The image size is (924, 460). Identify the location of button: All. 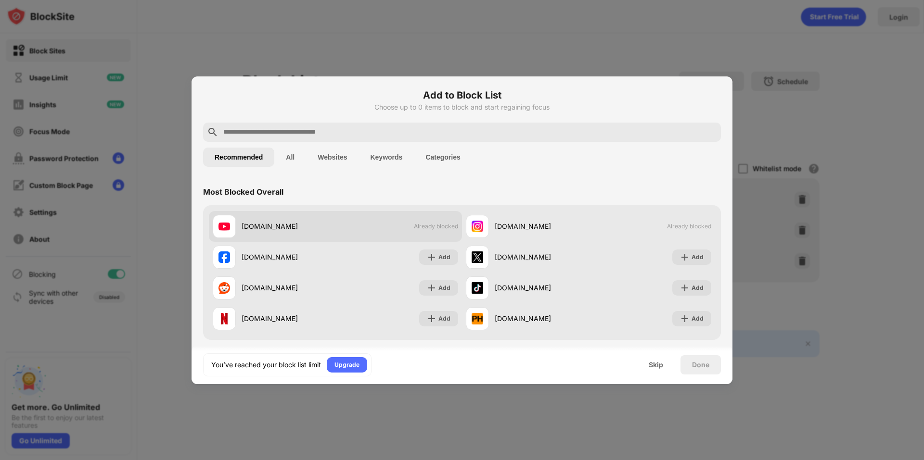
(290, 157).